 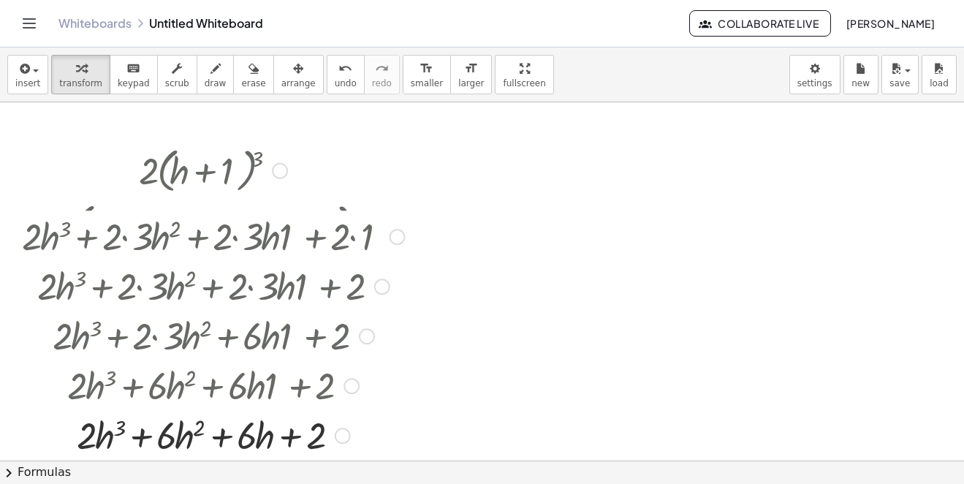 What do you see at coordinates (134, 83) in the screenshot?
I see `span: keypad` at bounding box center [134, 83].